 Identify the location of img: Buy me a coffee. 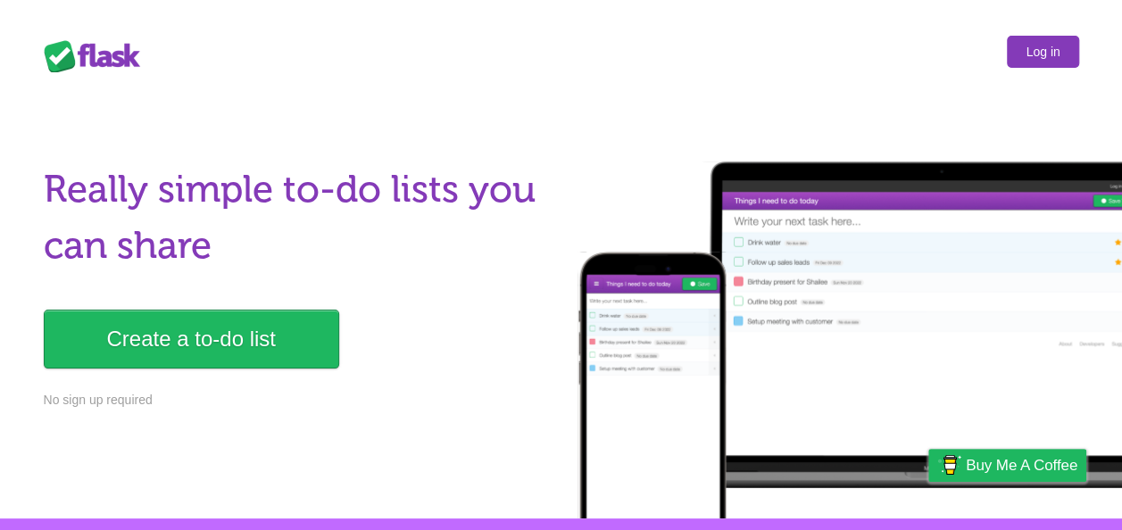
(949, 465).